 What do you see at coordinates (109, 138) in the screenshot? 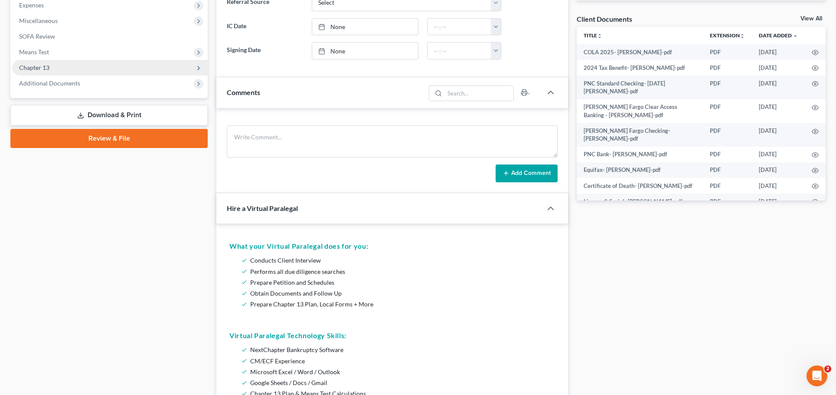
I see `a: Review & File` at bounding box center [109, 138].